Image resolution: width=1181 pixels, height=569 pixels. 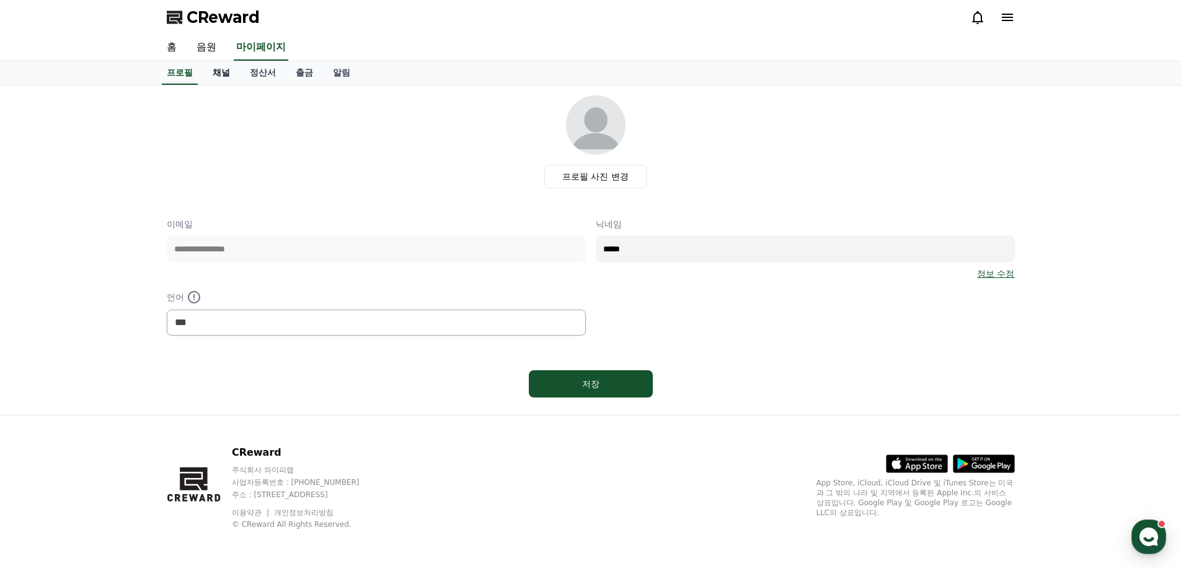 What do you see at coordinates (199, 416) in the screenshot?
I see `span: 설정` at bounding box center [199, 416].